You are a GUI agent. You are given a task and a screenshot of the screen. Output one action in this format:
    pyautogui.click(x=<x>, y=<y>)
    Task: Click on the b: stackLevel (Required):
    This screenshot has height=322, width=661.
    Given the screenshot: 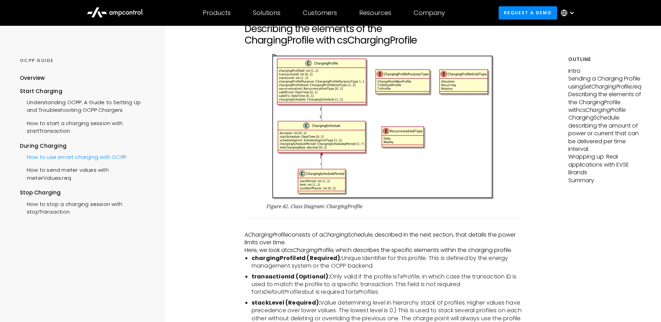 What is the action you would take?
    pyautogui.click(x=286, y=303)
    